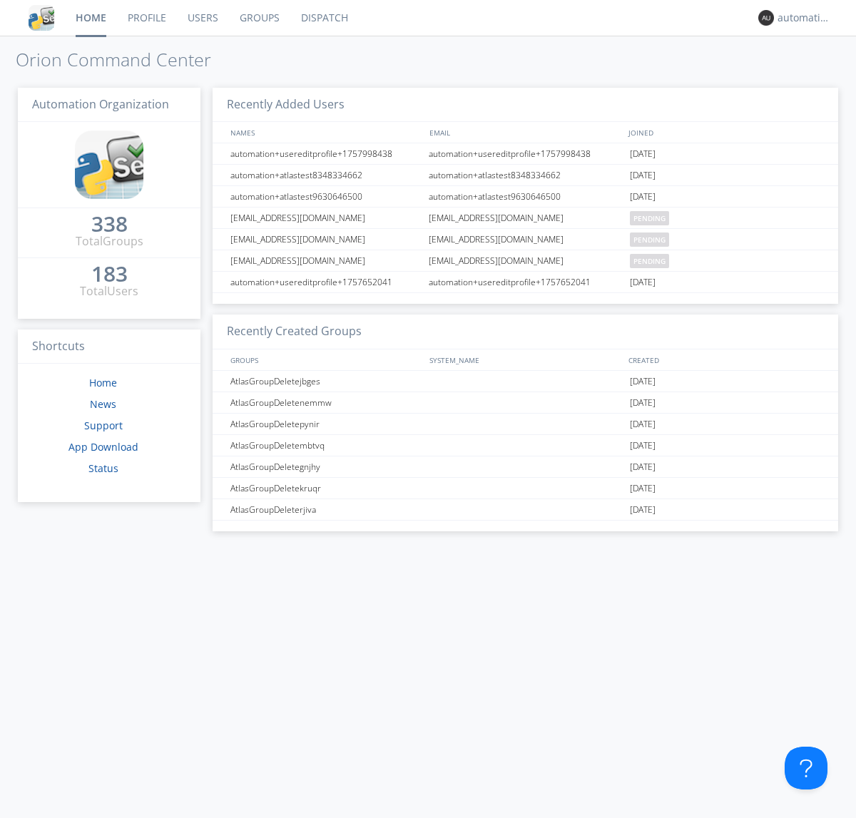 The image size is (856, 818). Describe the element at coordinates (525, 132) in the screenshot. I see `div: EMAIL` at that location.